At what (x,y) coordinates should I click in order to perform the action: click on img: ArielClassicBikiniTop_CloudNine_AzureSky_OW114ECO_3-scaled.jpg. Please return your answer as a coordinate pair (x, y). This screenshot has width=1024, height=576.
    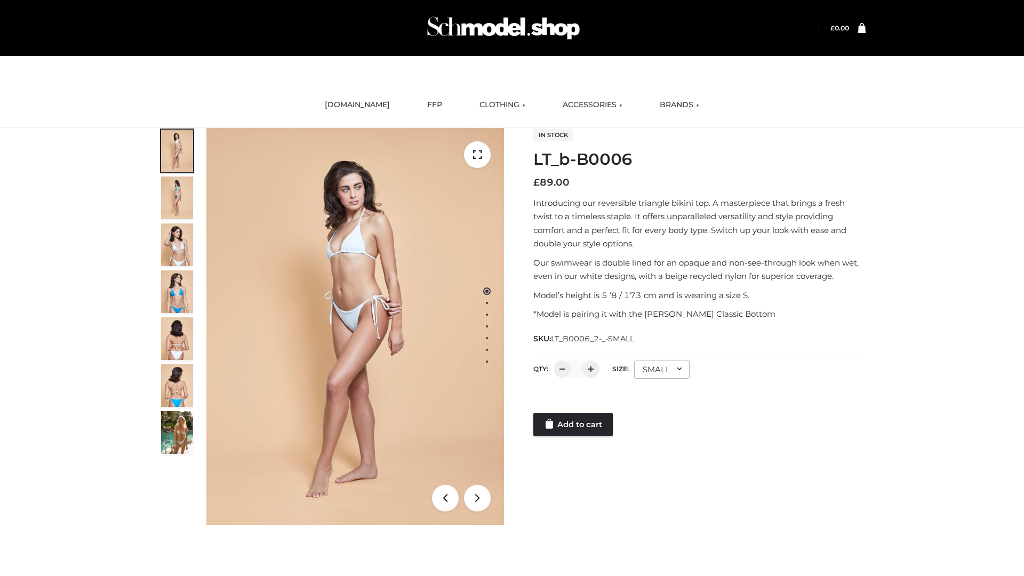
    Looking at the image, I should click on (177, 245).